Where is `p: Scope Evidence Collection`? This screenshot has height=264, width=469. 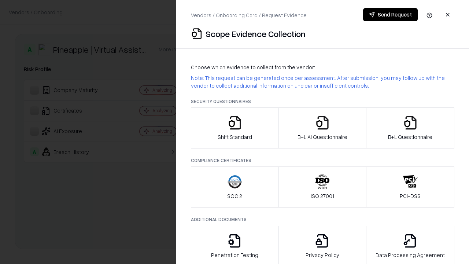
p: Scope Evidence Collection is located at coordinates (255, 34).